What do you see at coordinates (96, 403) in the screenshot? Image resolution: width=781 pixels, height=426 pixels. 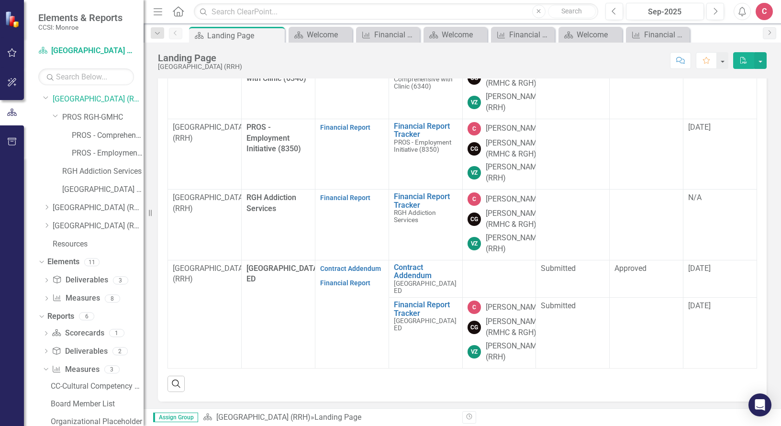 I see `a: Board Member List` at bounding box center [96, 403].